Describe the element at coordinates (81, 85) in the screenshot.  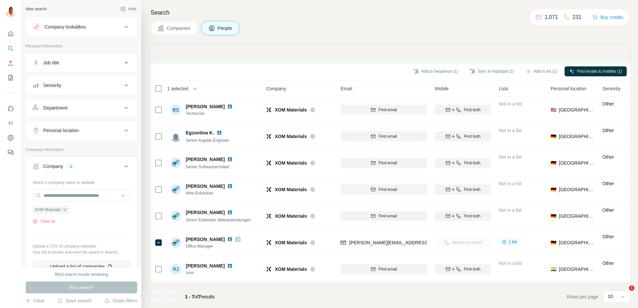
I see `button: Seniority` at that location.